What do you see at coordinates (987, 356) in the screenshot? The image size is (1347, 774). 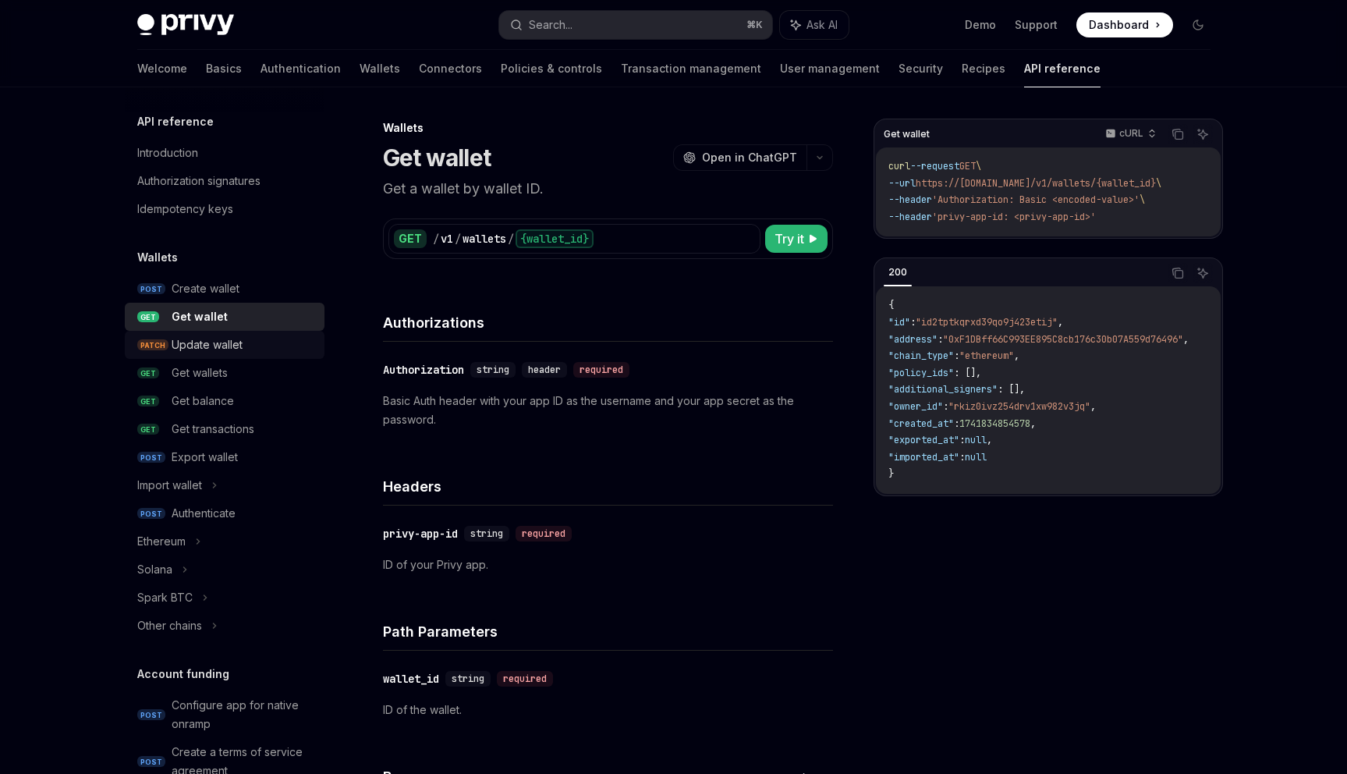 I see `span: "ethereum"` at bounding box center [987, 356].